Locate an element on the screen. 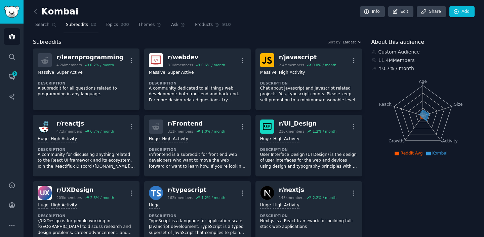  span: Products is located at coordinates (204, 25).